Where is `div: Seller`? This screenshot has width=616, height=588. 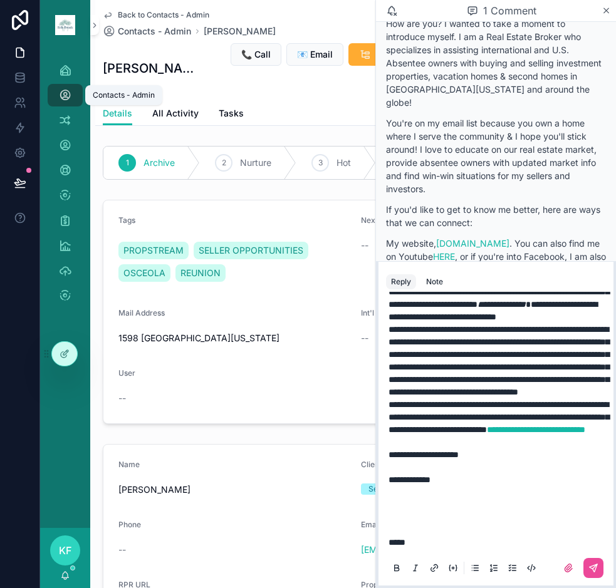 div: Seller is located at coordinates (378, 489).